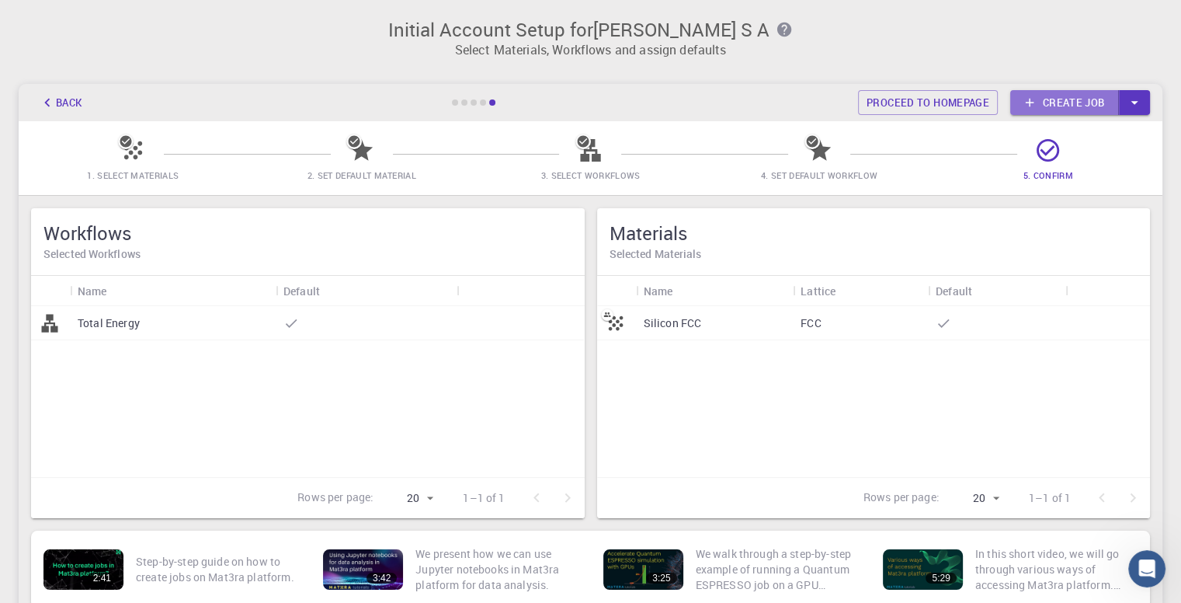  I want to click on div: 3:25, so click(661, 578).